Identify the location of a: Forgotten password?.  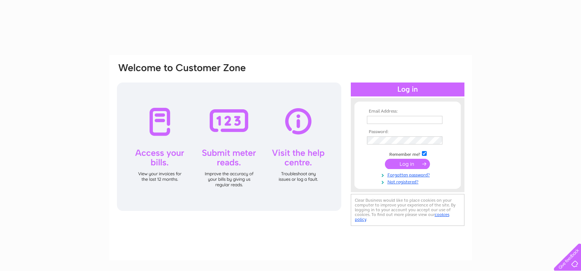
(408, 174).